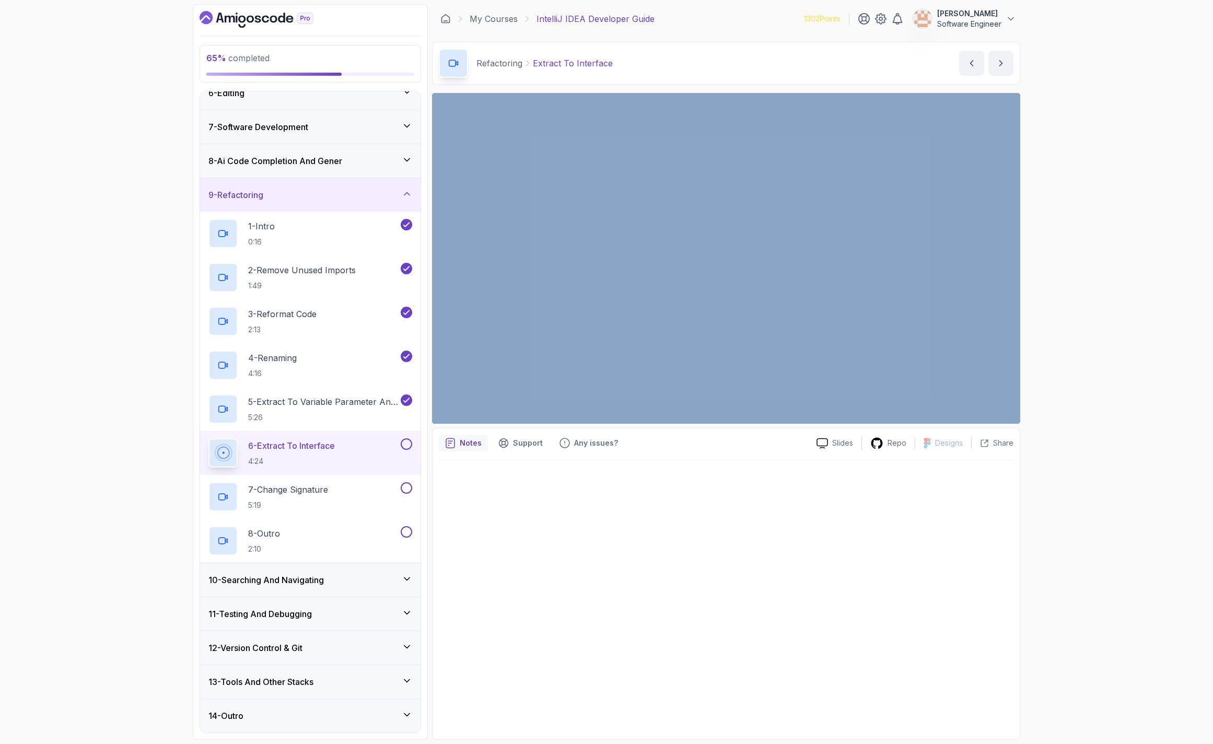 This screenshot has width=1213, height=744. I want to click on img: user profile image, so click(922, 19).